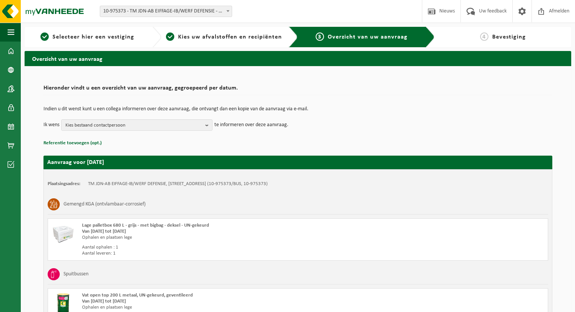 The image size is (575, 312). Describe the element at coordinates (367, 37) in the screenshot. I see `span: Overzicht van uw aanvraag` at that location.